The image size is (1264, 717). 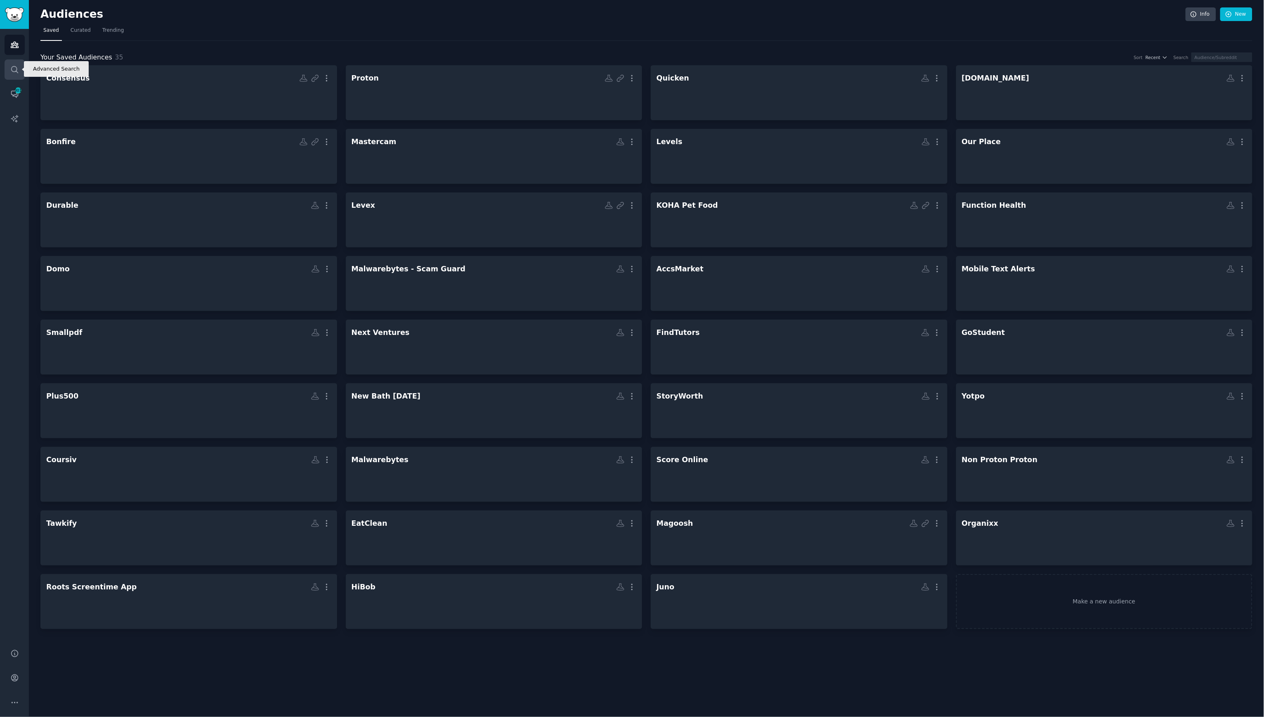 I want to click on a: HiBob, so click(x=494, y=601).